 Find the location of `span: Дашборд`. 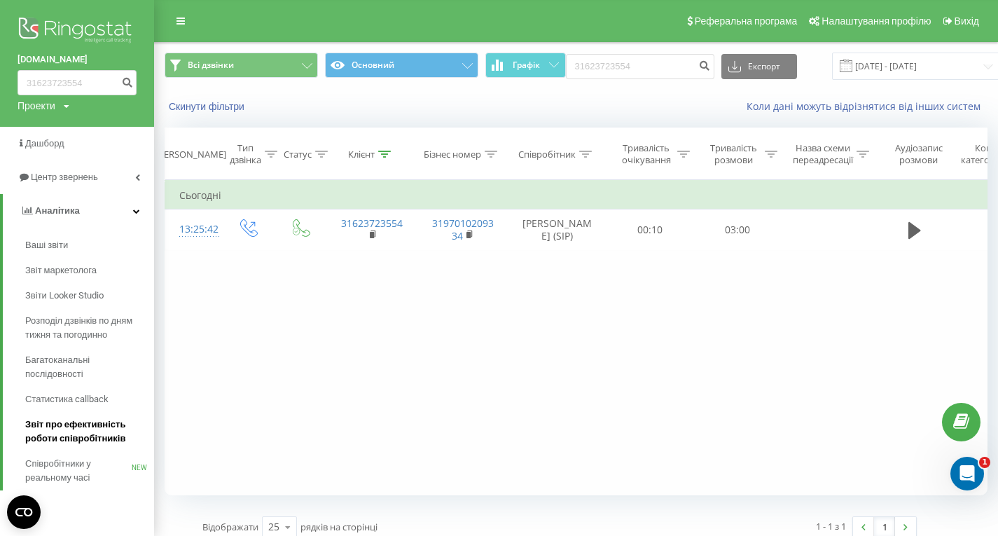

span: Дашборд is located at coordinates (45, 143).